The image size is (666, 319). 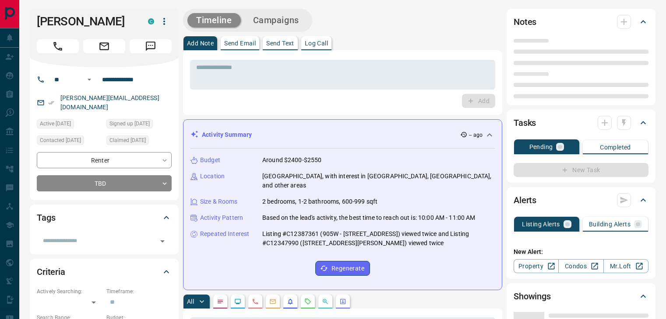 I want to click on div: Criteria, so click(x=104, y=272).